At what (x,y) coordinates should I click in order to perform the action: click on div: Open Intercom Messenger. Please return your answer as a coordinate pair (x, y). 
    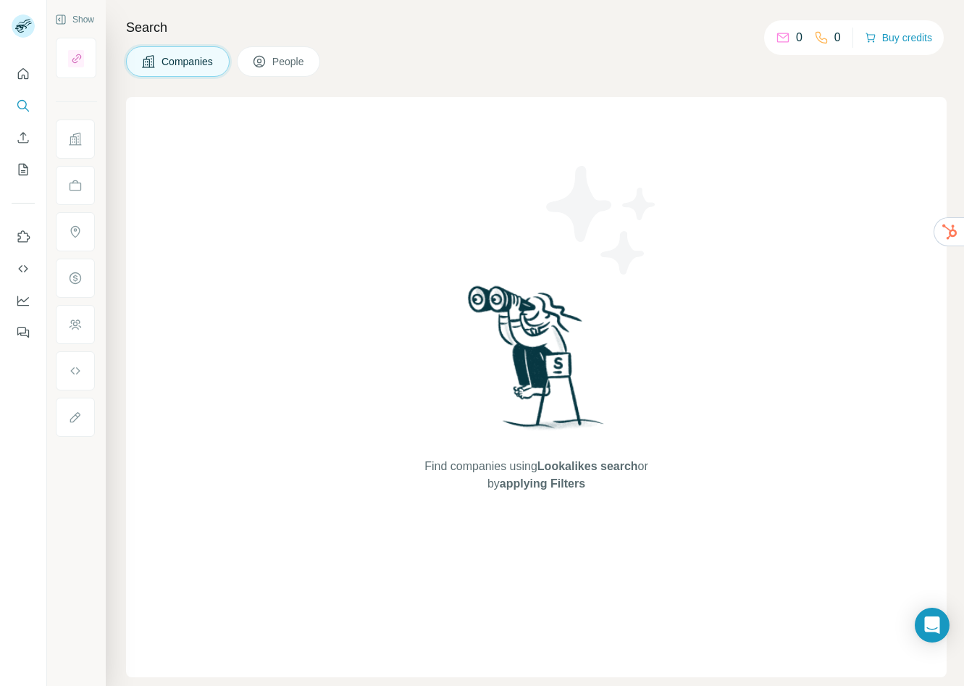
    Looking at the image, I should click on (932, 625).